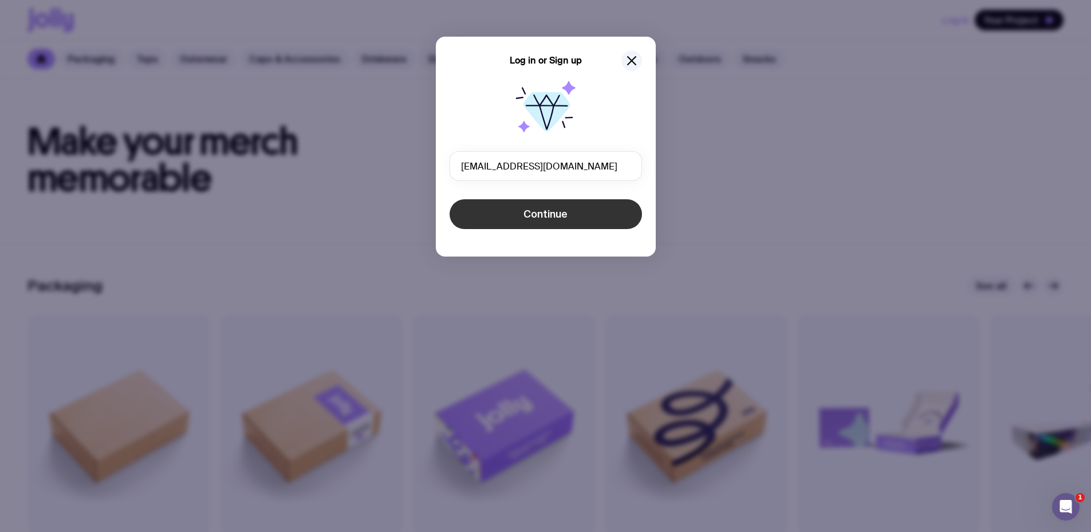  What do you see at coordinates (546, 166) in the screenshot?
I see `input: you@email.com` at bounding box center [546, 166].